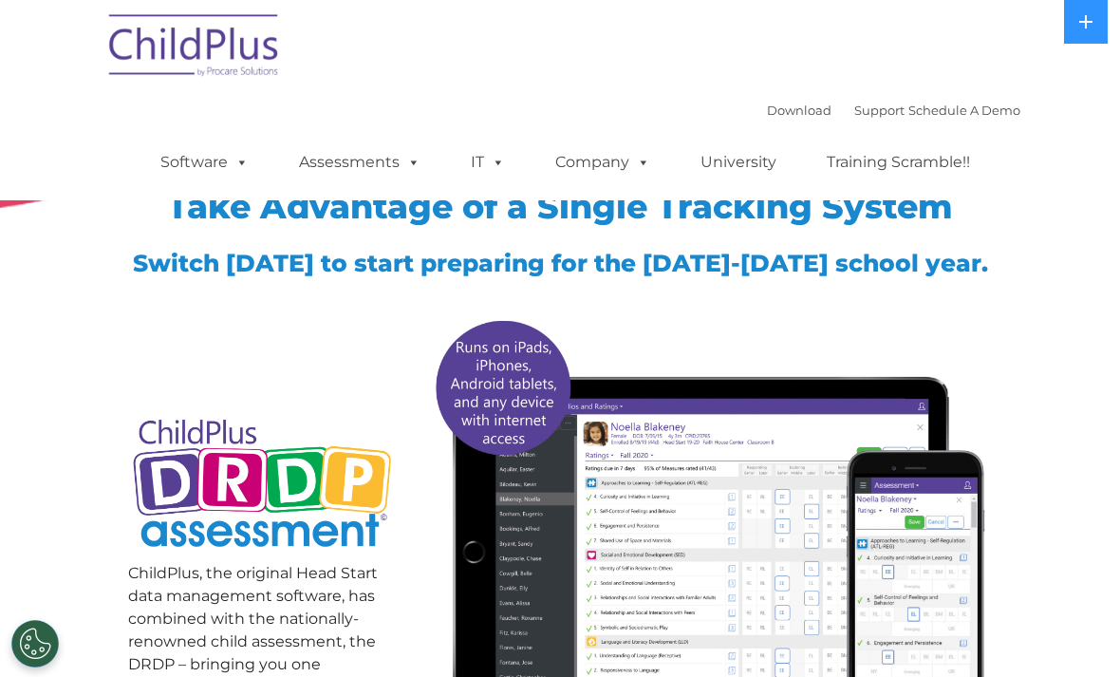 This screenshot has height=677, width=1120. Describe the element at coordinates (898, 162) in the screenshot. I see `a: Training Scramble!!` at that location.